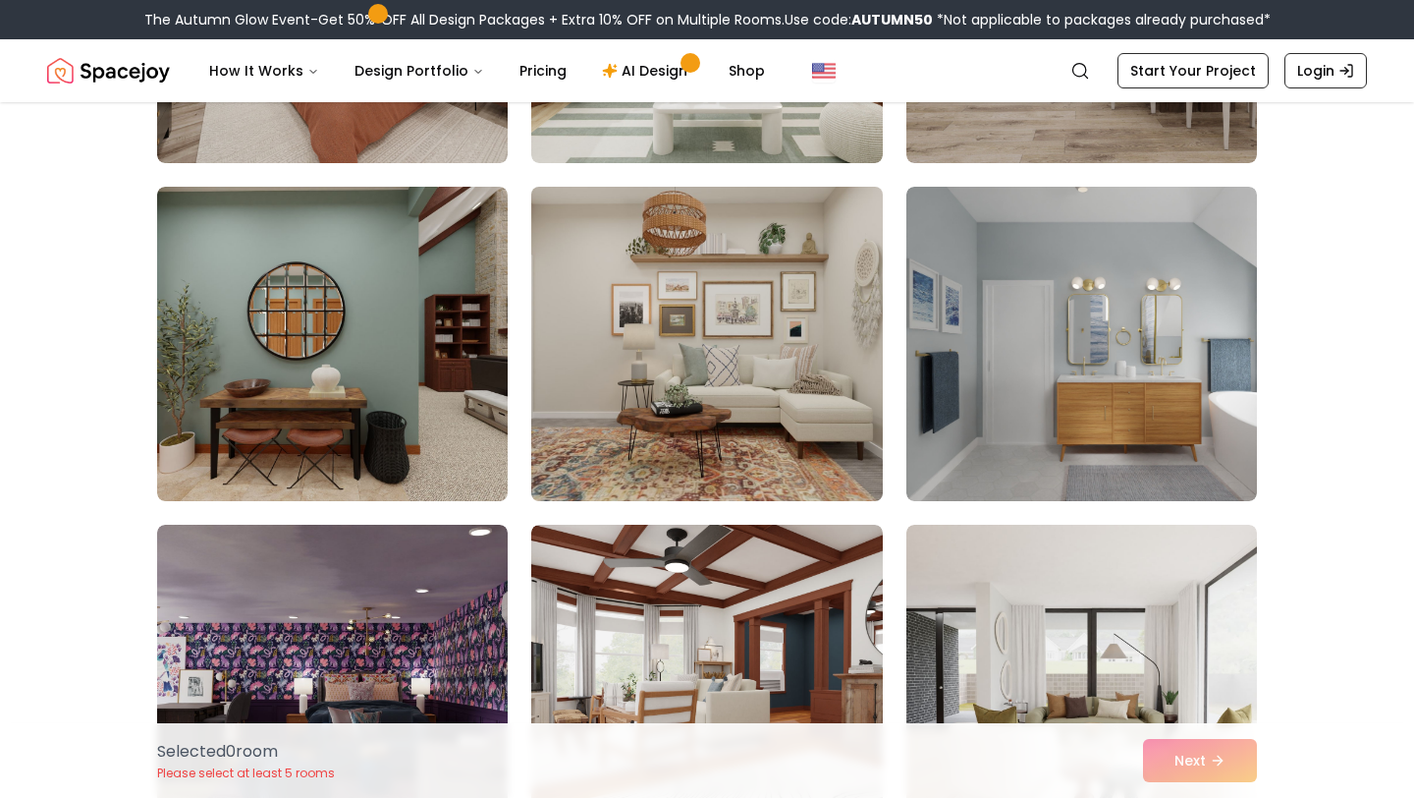 Image resolution: width=1414 pixels, height=798 pixels. I want to click on a: Shop, so click(746, 71).